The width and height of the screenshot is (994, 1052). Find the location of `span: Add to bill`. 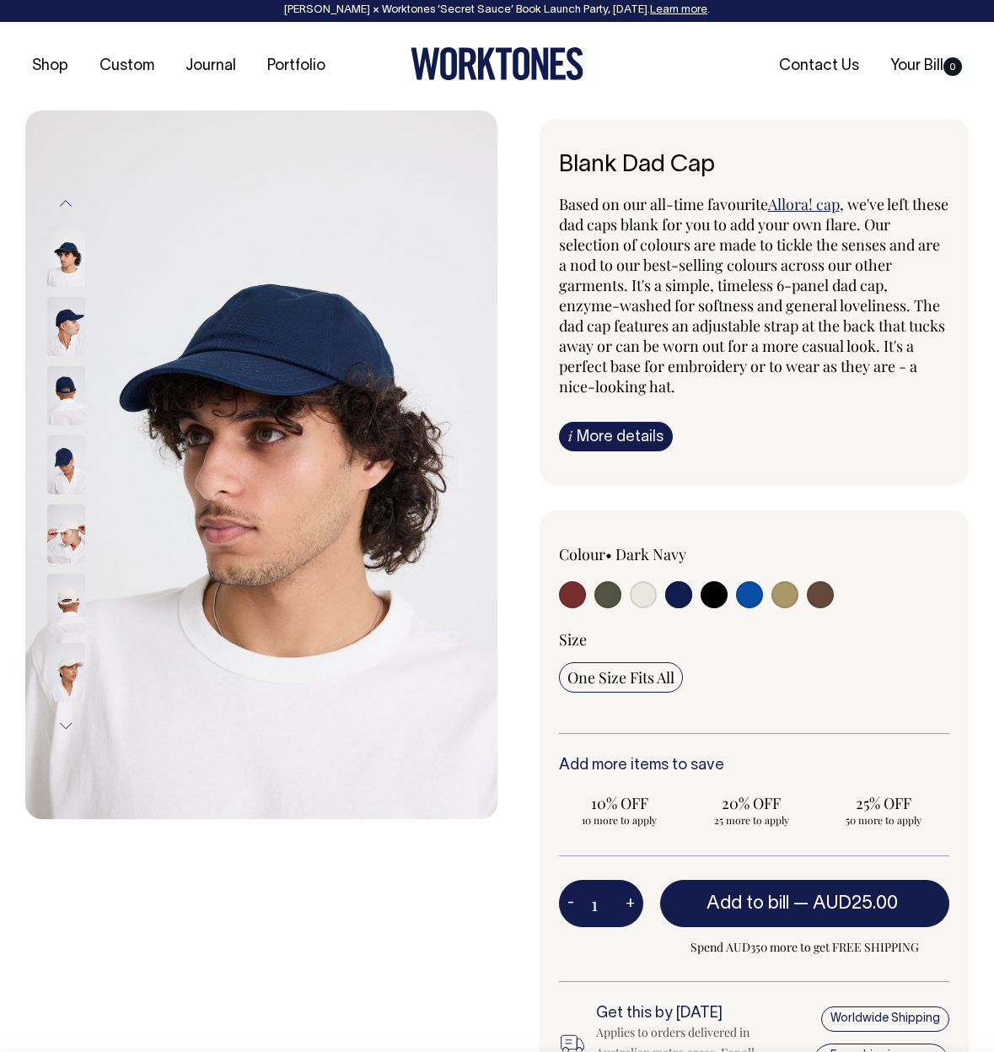

span: Add to bill is located at coordinates (748, 903).